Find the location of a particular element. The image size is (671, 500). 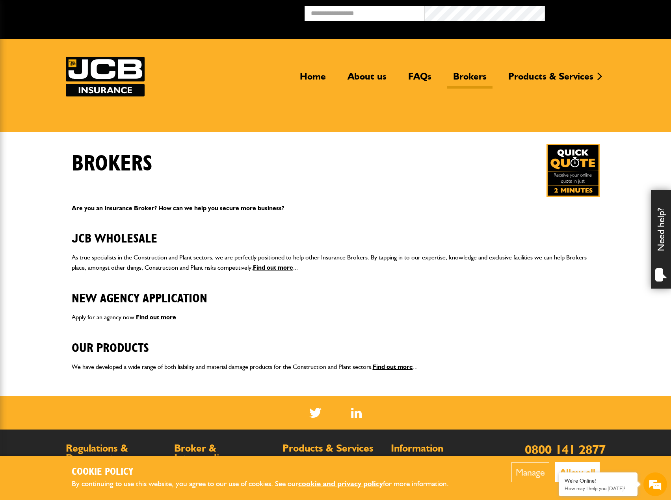

h2: Broker & Intermediary is located at coordinates (224, 453).